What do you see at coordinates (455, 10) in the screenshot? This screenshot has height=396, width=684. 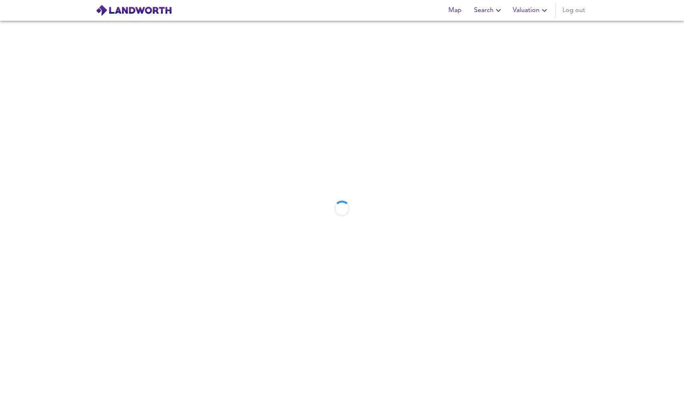 I see `button: Map` at bounding box center [455, 10].